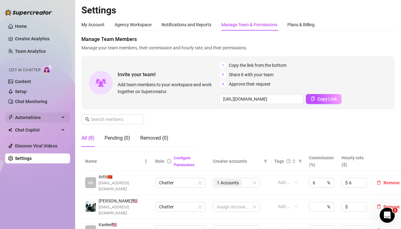 The width and height of the screenshot is (401, 229). I want to click on div: Pending (0), so click(117, 138).